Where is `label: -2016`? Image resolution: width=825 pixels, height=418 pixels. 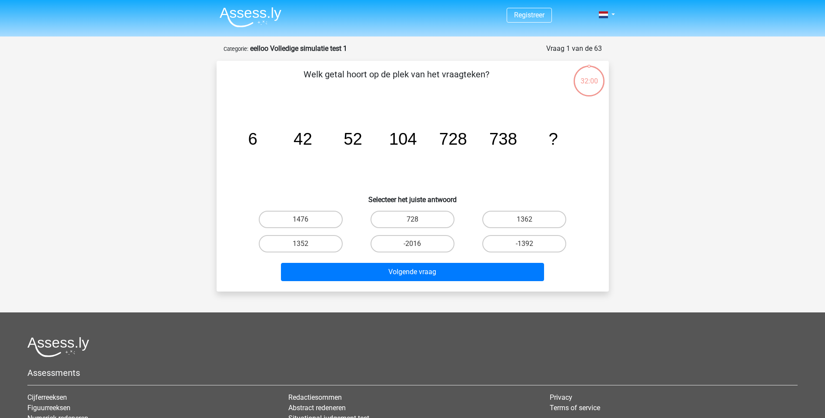
label: -2016 is located at coordinates (412, 244).